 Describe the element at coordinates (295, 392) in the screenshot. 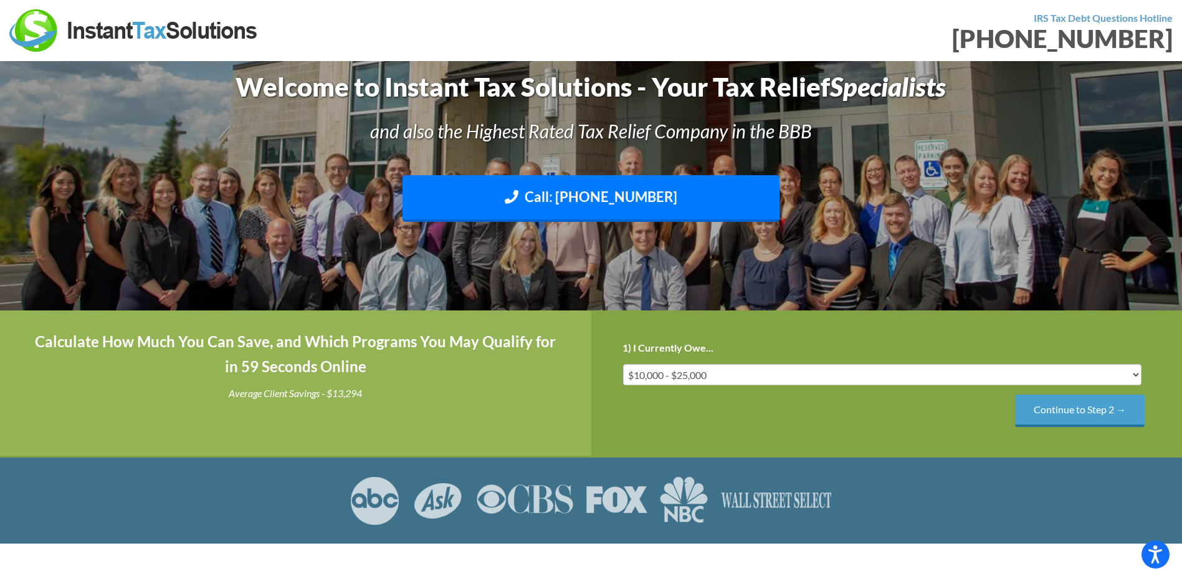

I see `i: Average Client Savings - $13,294` at that location.